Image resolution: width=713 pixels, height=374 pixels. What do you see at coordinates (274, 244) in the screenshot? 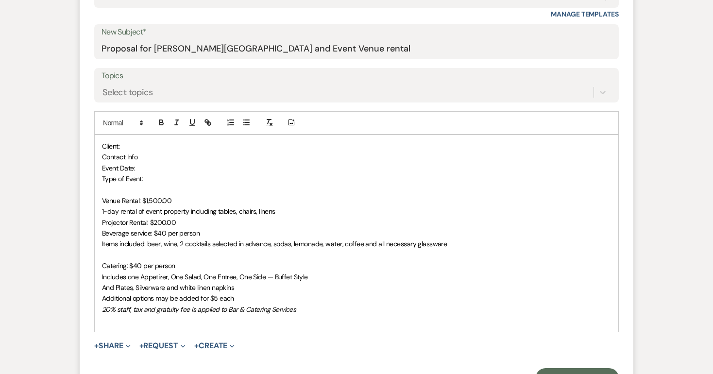
I see `span: Items included: beer, wine, 2 cocktails selected in advance, sodas, lemonade, water, coffee and a...` at bounding box center [274, 244].